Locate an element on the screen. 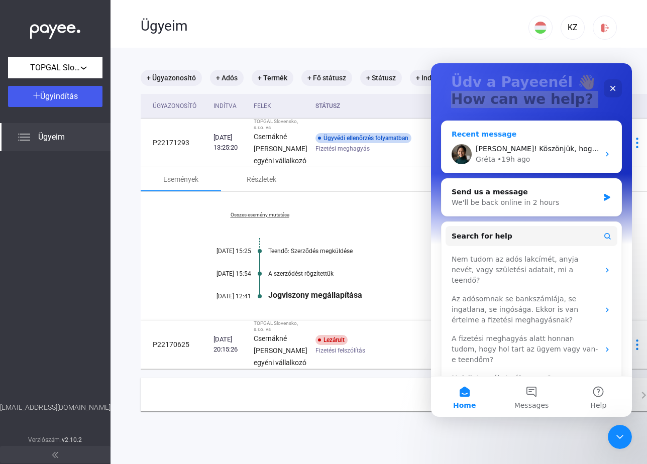 Image resolution: width=647 pixels, height=464 pixels. div: Send us a messageWe'll be back online in 2 hours is located at coordinates (100, 134).